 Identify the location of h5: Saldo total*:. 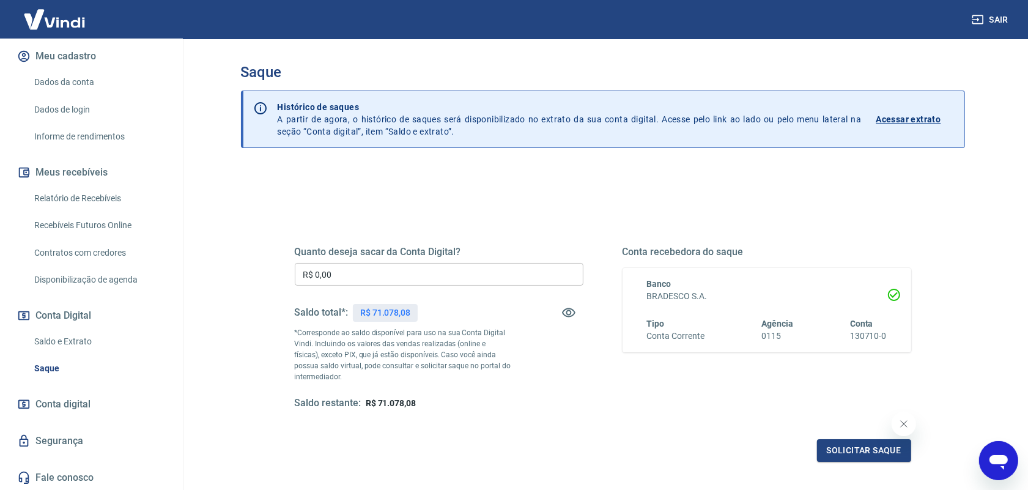
(321, 313).